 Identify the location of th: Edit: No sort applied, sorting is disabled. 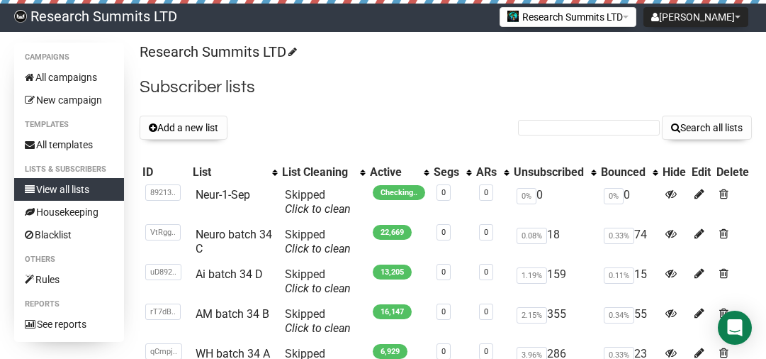
(701, 172).